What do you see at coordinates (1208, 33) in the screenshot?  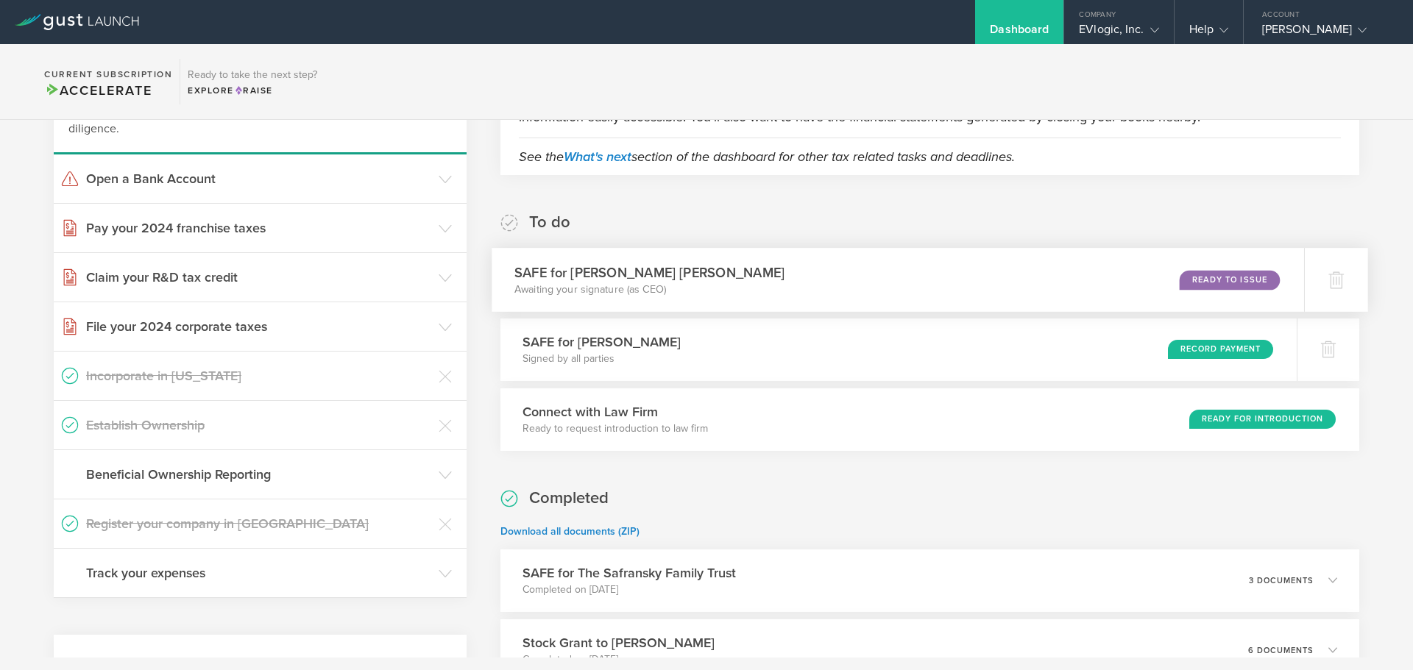 I see `div: Help` at bounding box center [1208, 33].